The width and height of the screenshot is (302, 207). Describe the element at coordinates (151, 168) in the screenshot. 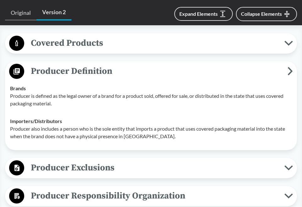

I see `button: Producer Exclusions` at that location.